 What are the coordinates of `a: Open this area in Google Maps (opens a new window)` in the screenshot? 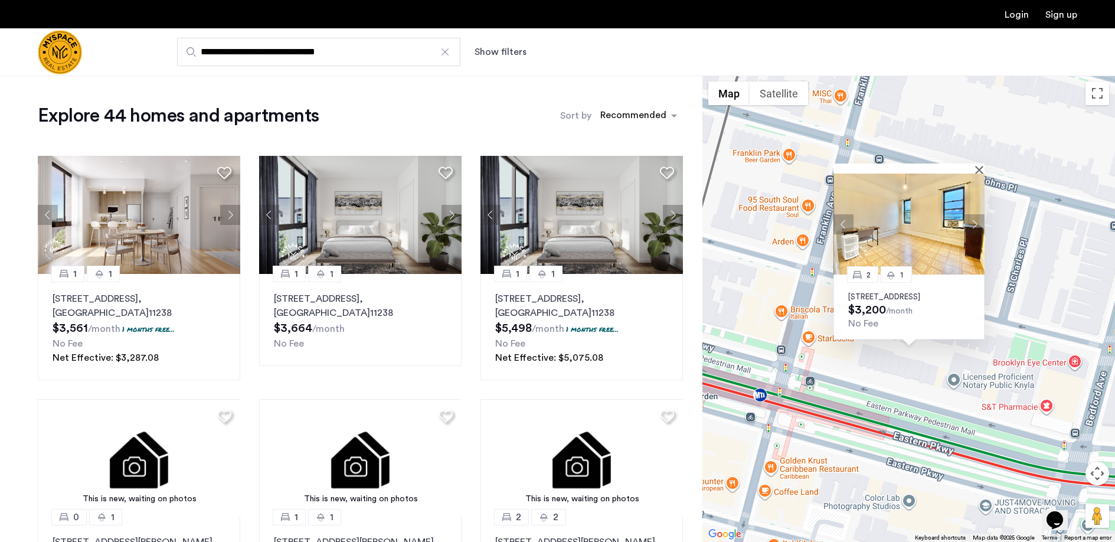 It's located at (725, 534).